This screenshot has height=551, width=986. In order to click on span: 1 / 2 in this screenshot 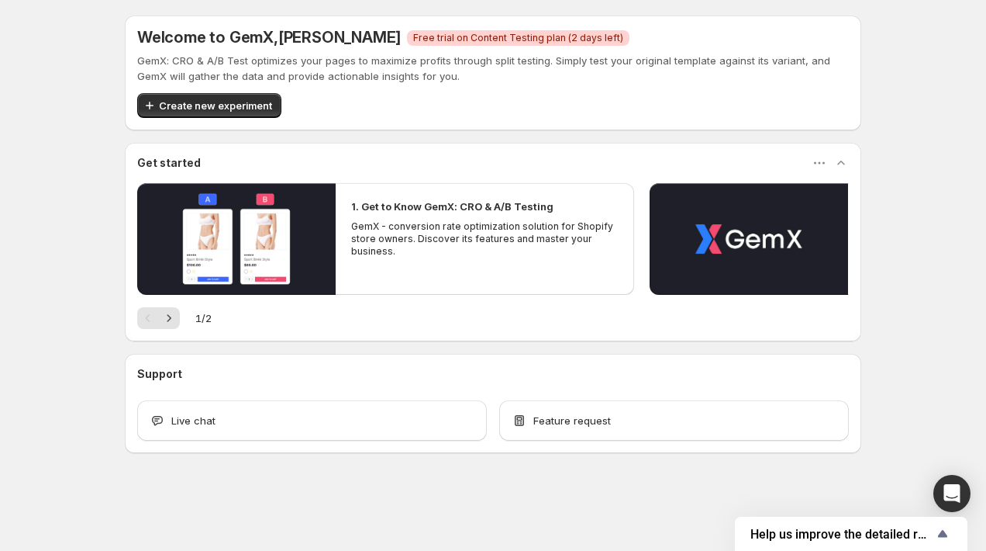, I will do `click(203, 318)`.